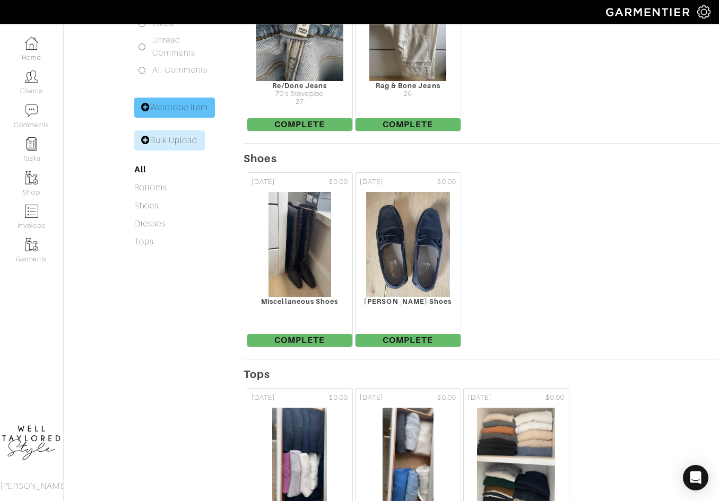  What do you see at coordinates (31, 211) in the screenshot?
I see `img: orders-icon-0abe47150d42831381b5fb84f609e132dff9fe21cb692f30cb5eec754e2cba89.png` at bounding box center [31, 211].